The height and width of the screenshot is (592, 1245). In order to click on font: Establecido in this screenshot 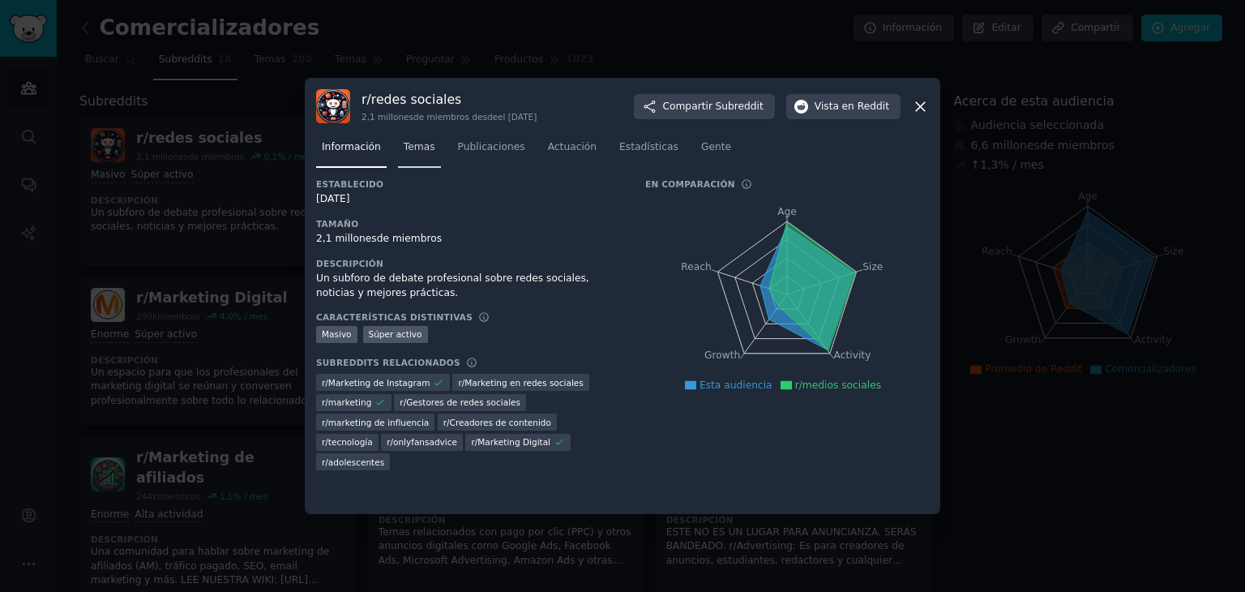, I will do `click(349, 184)`.